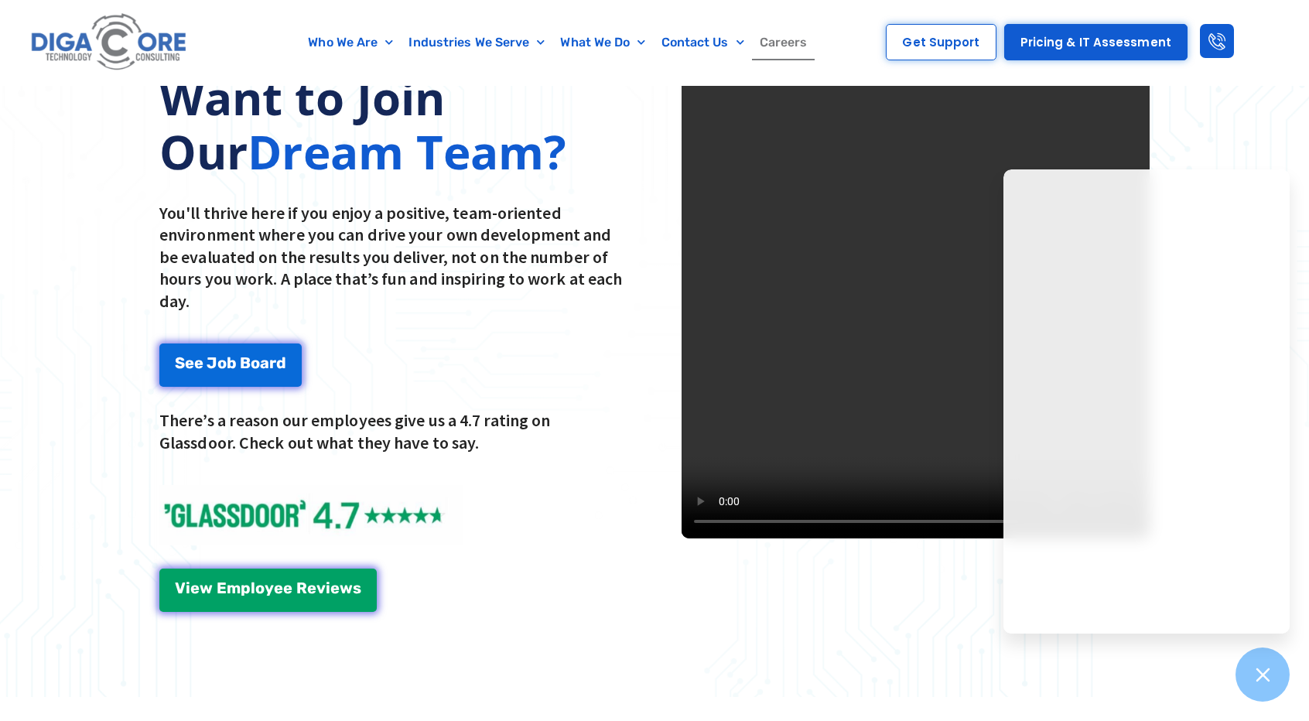 This screenshot has height=721, width=1309. I want to click on span: s, so click(357, 588).